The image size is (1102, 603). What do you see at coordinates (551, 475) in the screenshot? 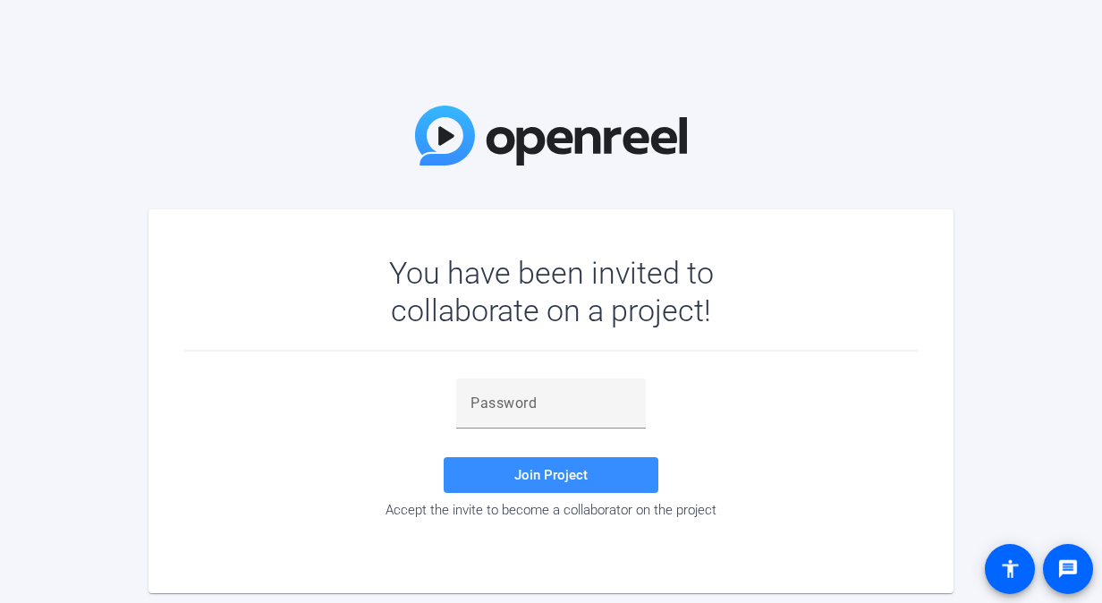
I see `span: Join Project` at bounding box center [551, 475].